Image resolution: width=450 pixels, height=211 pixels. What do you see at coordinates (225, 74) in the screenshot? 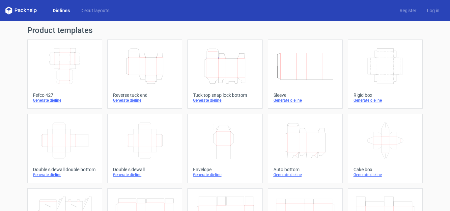
I see `a: Tuck top snap lock bottomGenerate dieline` at bounding box center [225, 74].